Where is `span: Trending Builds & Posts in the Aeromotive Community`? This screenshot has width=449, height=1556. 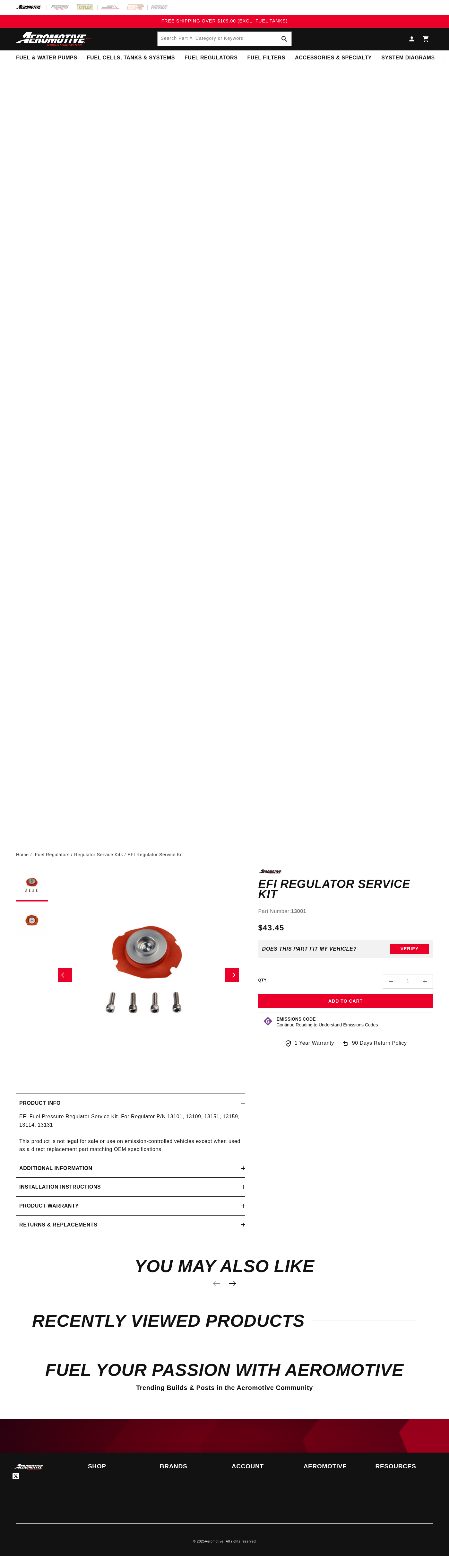
span: Trending Builds & Posts in the Aeromotive Community is located at coordinates (224, 1388).